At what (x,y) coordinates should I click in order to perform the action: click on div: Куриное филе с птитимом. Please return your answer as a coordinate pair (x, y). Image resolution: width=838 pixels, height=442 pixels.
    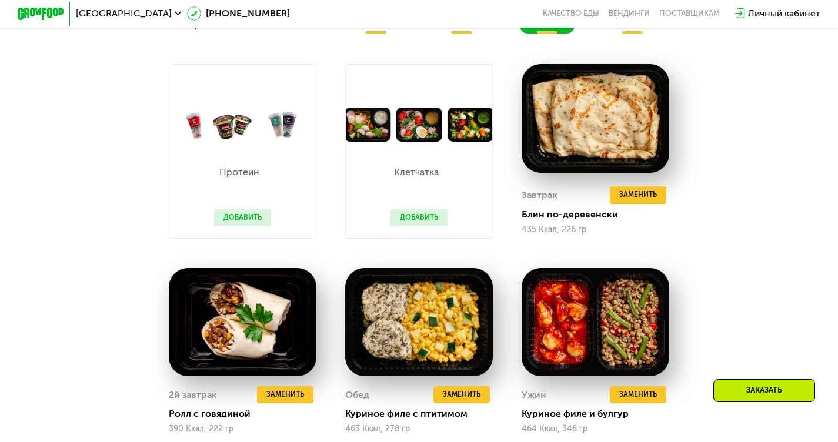
    Looking at the image, I should click on (423, 414).